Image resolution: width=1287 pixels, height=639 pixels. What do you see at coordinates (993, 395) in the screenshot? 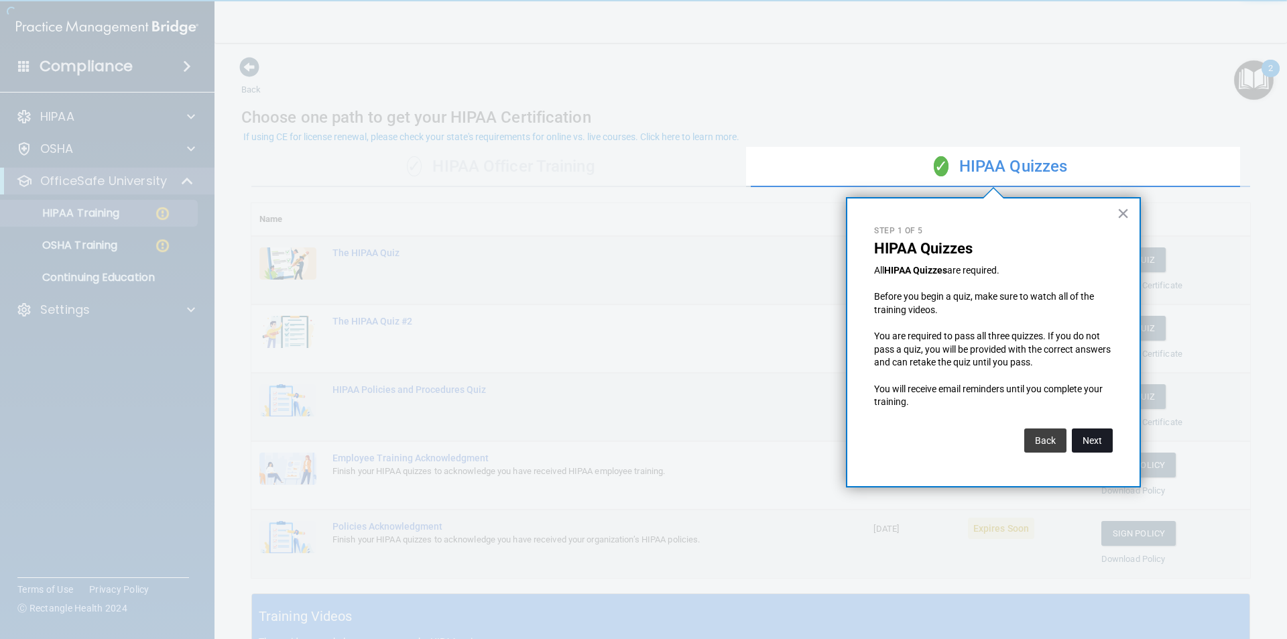
I see `p: You will receive email reminders until you complete your training.` at bounding box center [993, 395].